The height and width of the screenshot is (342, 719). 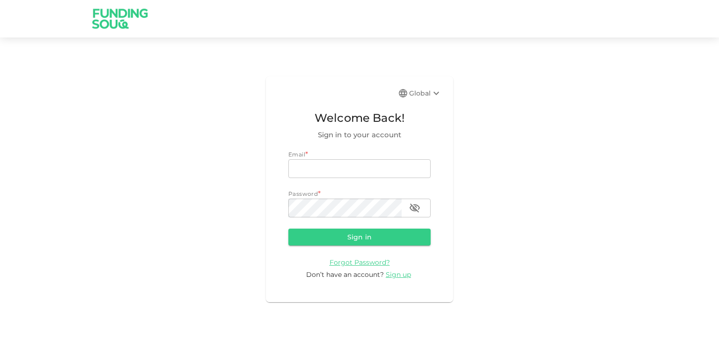 I want to click on span: Welcome Back!, so click(x=360, y=118).